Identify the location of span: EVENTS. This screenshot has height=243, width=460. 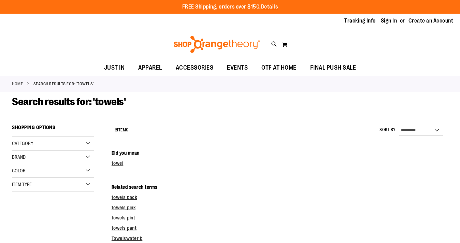
(237, 68).